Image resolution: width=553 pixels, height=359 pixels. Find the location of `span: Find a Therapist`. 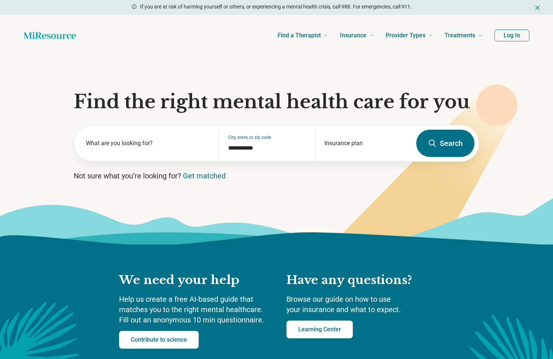

span: Find a Therapist is located at coordinates (299, 35).